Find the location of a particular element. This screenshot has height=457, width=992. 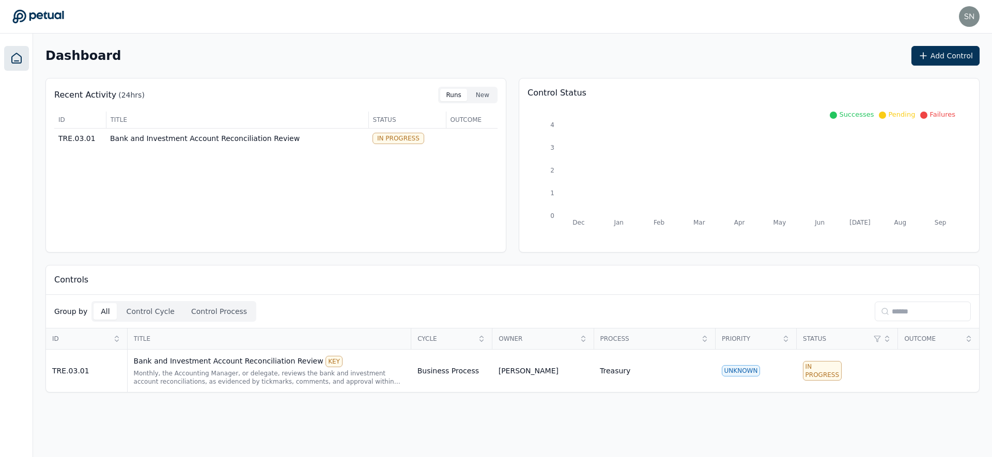

button: Control Cycle is located at coordinates (150, 312).